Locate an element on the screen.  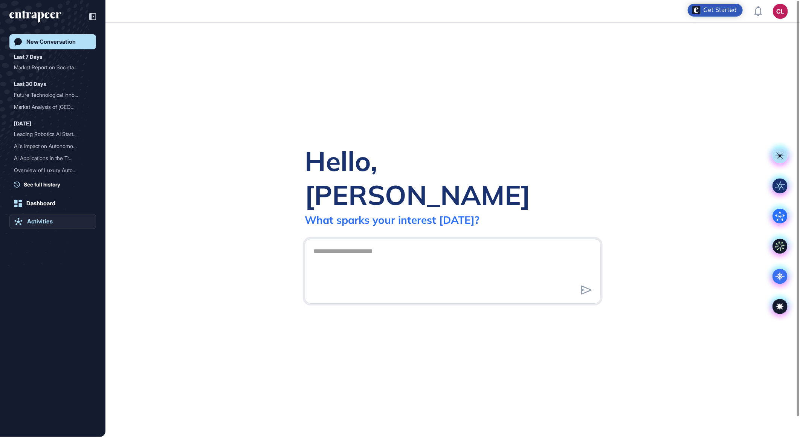
div: Future Technological Inno... is located at coordinates (50, 95).